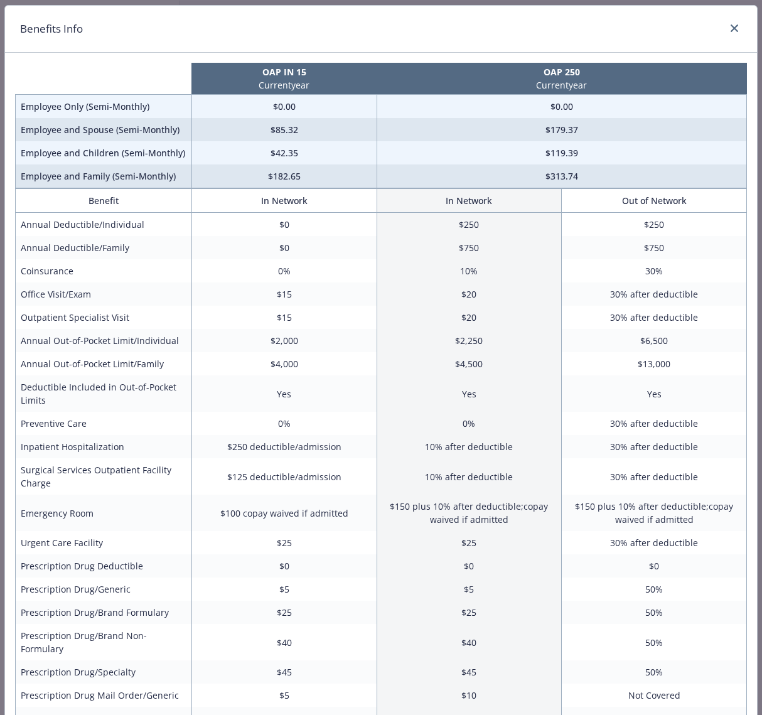  What do you see at coordinates (104, 294) in the screenshot?
I see `td: Office Visit/Exam` at bounding box center [104, 294].